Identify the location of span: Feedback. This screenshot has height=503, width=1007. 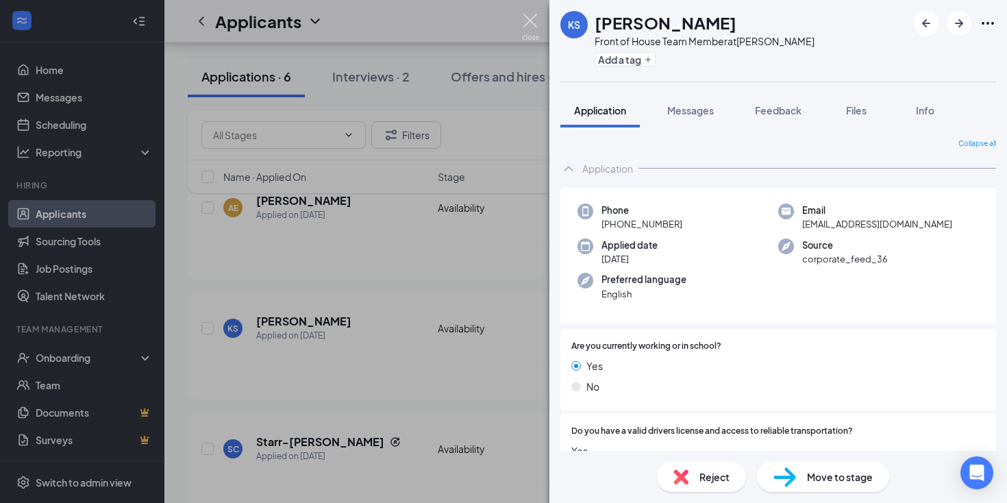
(778, 110).